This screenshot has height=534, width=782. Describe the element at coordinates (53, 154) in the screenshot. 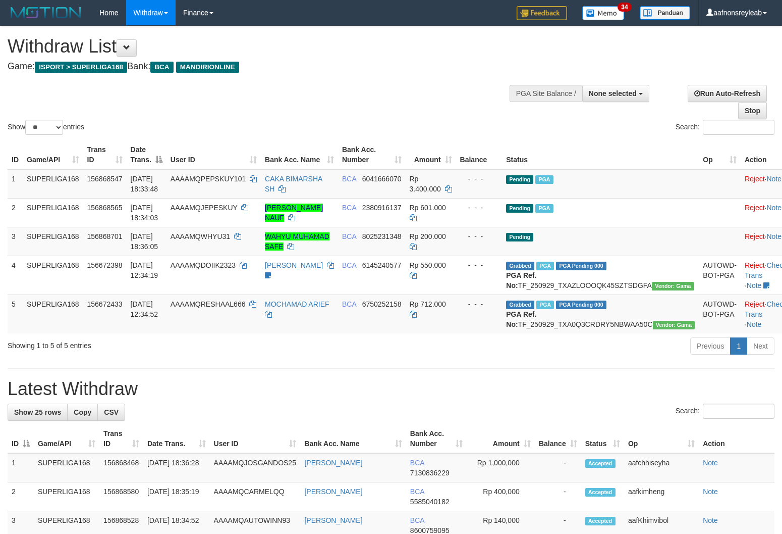

I see `th: Game/API: activate to sort column ascending` at that location.